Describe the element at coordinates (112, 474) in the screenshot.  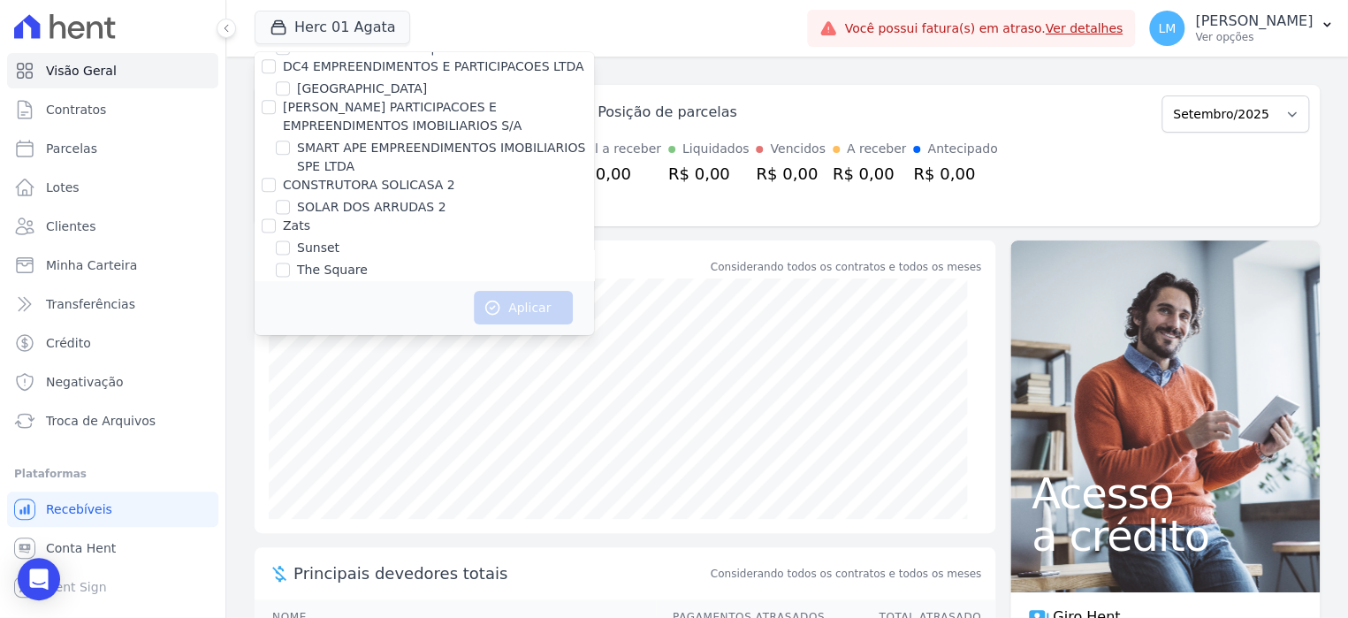
I see `div: Plataformas` at that location.